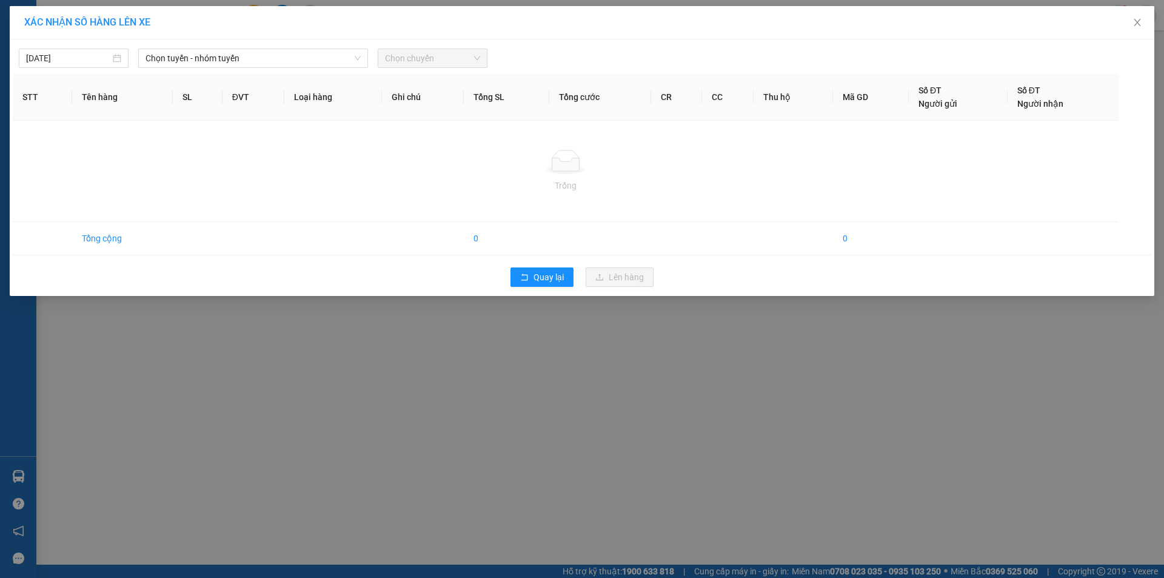 Image resolution: width=1164 pixels, height=578 pixels. What do you see at coordinates (676, 97) in the screenshot?
I see `th: CR` at bounding box center [676, 97].